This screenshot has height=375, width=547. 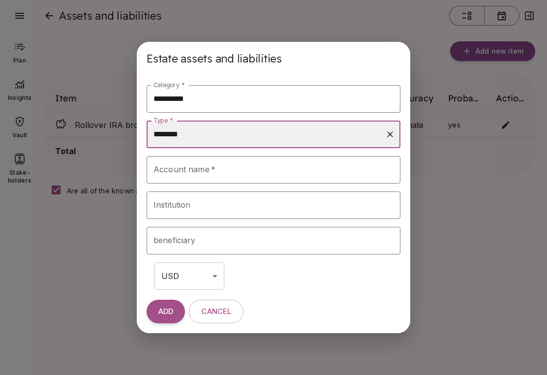 I want to click on span: Cancel, so click(x=216, y=311).